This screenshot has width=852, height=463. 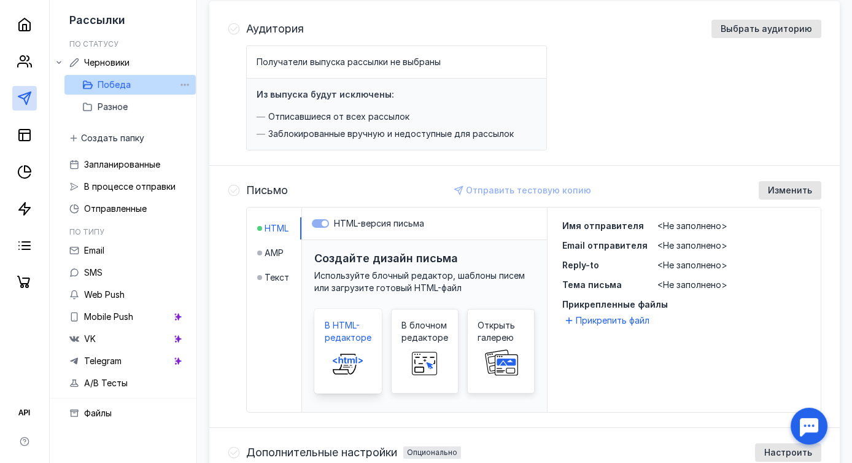 What do you see at coordinates (603, 225) in the screenshot?
I see `span: Имя отправителя` at bounding box center [603, 225].